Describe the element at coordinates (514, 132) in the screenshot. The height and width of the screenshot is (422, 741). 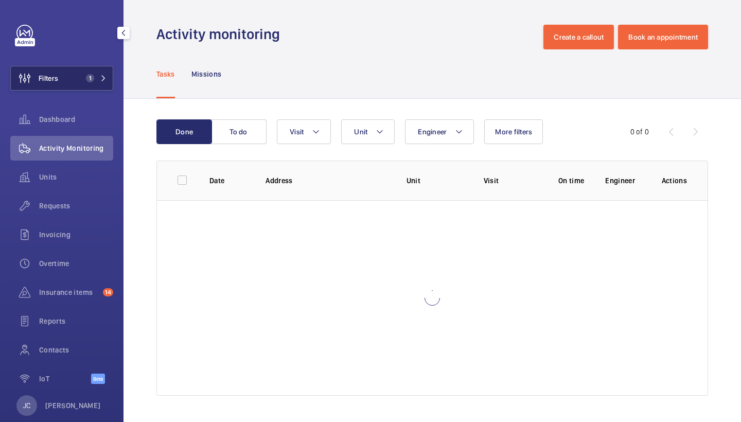
I see `span: More filters` at that location.